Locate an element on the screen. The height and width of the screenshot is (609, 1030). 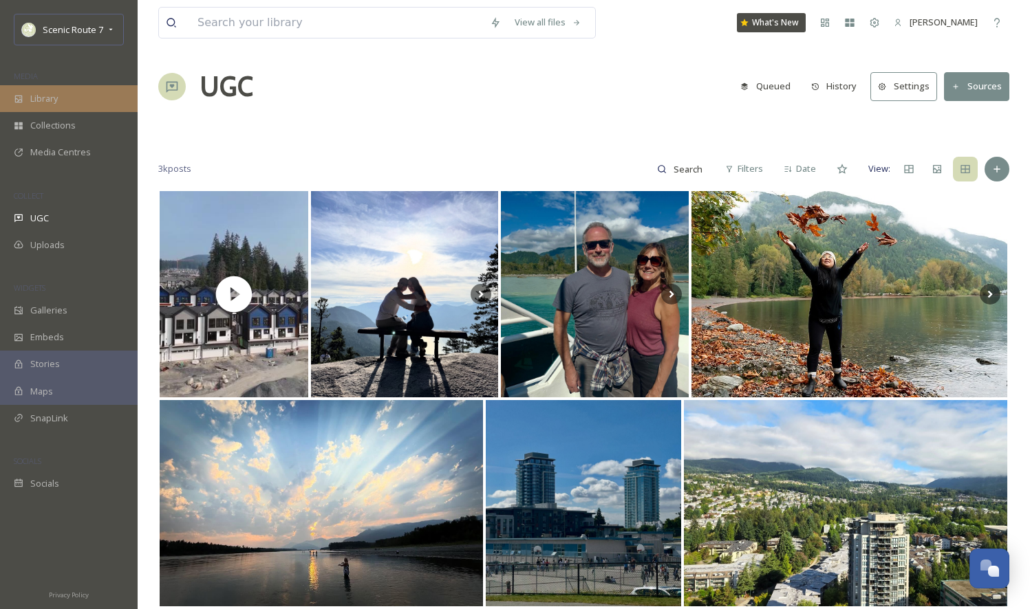
img: Это был невероятный день 💕 #seatoskygondola #vancouver #britishcolumbia #coquitlam is located at coordinates (404, 294).